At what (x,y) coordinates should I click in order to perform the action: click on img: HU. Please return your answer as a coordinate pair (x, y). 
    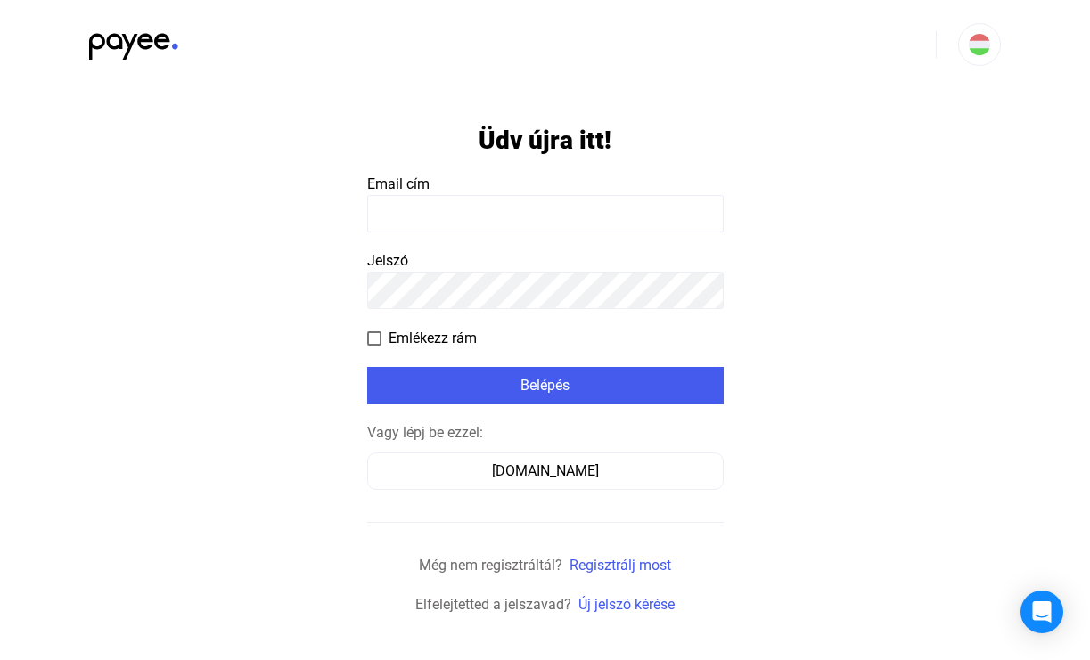
    Looking at the image, I should click on (979, 45).